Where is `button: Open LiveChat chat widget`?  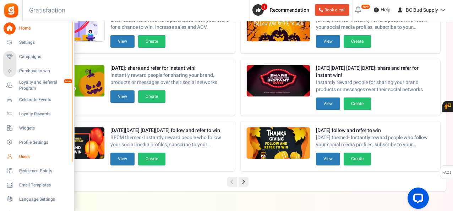
button: Open LiveChat chat widget is located at coordinates (16, 13).